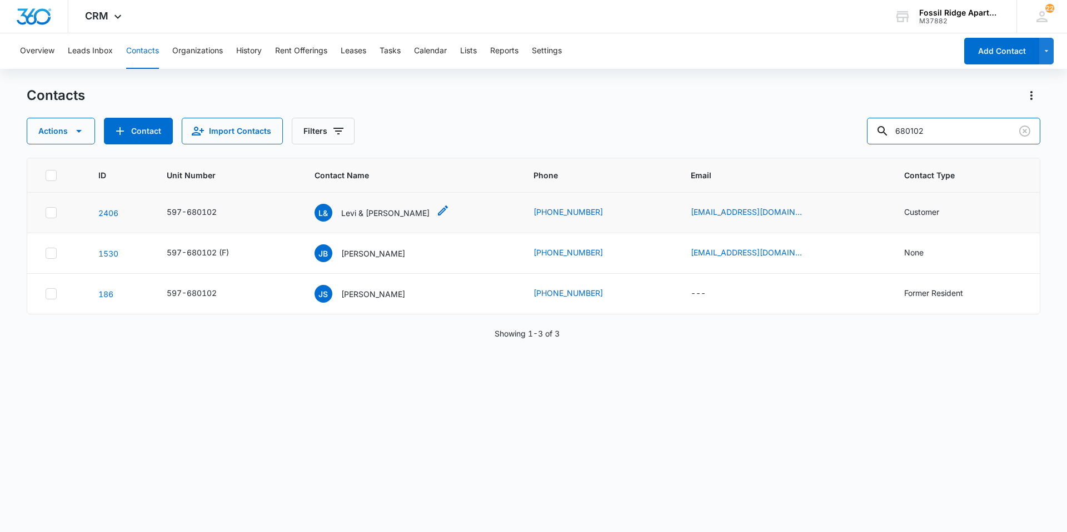 Image resolution: width=1067 pixels, height=532 pixels. Describe the element at coordinates (921, 212) in the screenshot. I see `div: Customer` at that location.